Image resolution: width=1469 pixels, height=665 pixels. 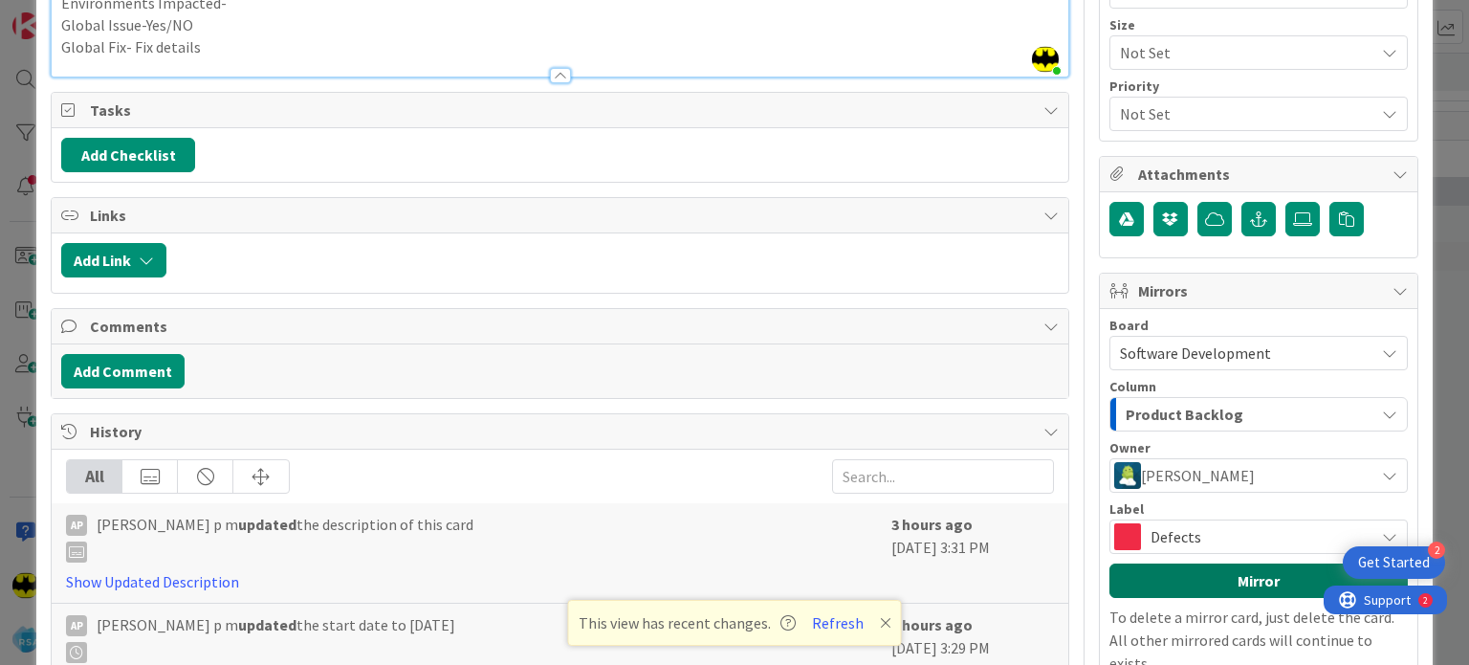 I want to click on button: Add Link, so click(x=114, y=260).